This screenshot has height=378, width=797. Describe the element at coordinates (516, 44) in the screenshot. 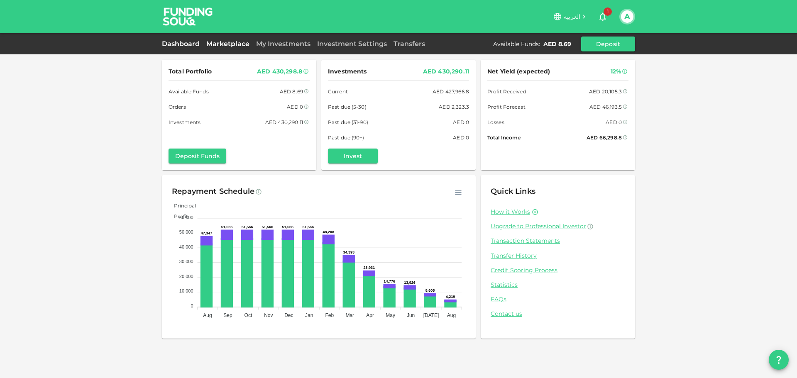

I see `div: Available Funds :` at that location.